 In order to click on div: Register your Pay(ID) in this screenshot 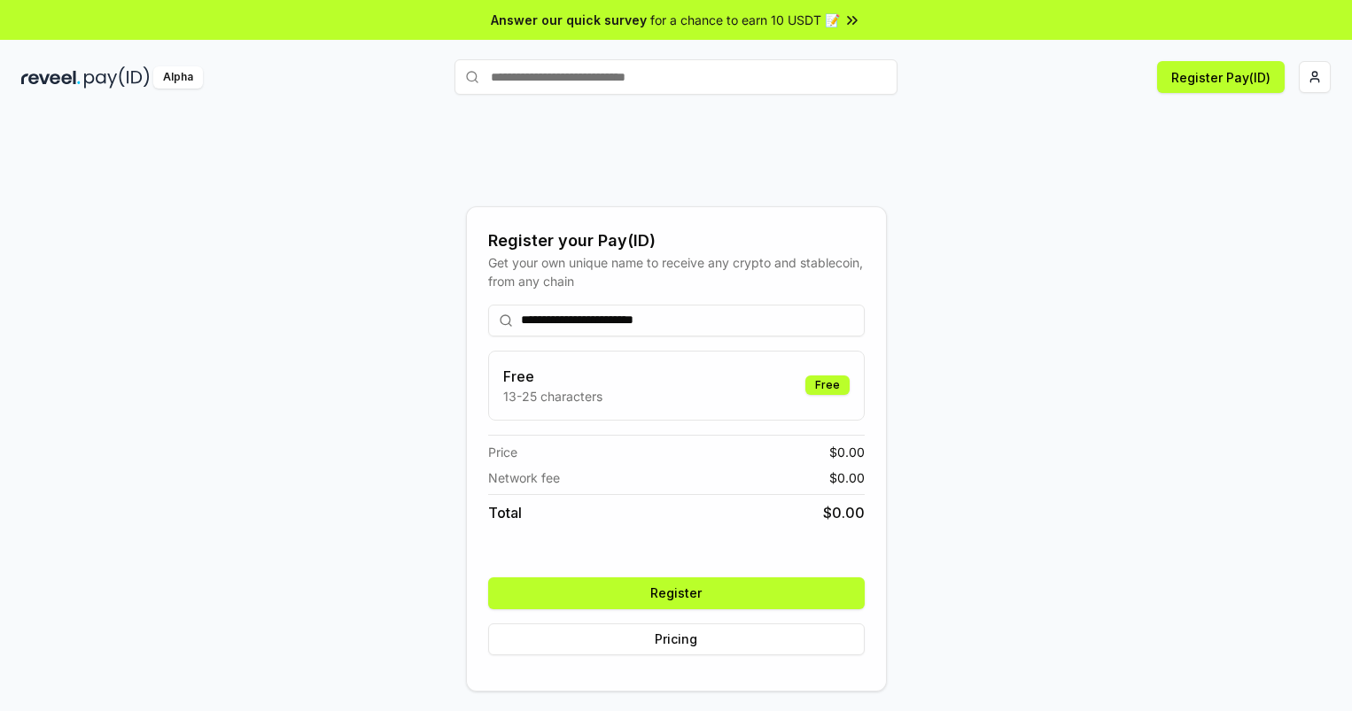, I will do `click(676, 241)`.